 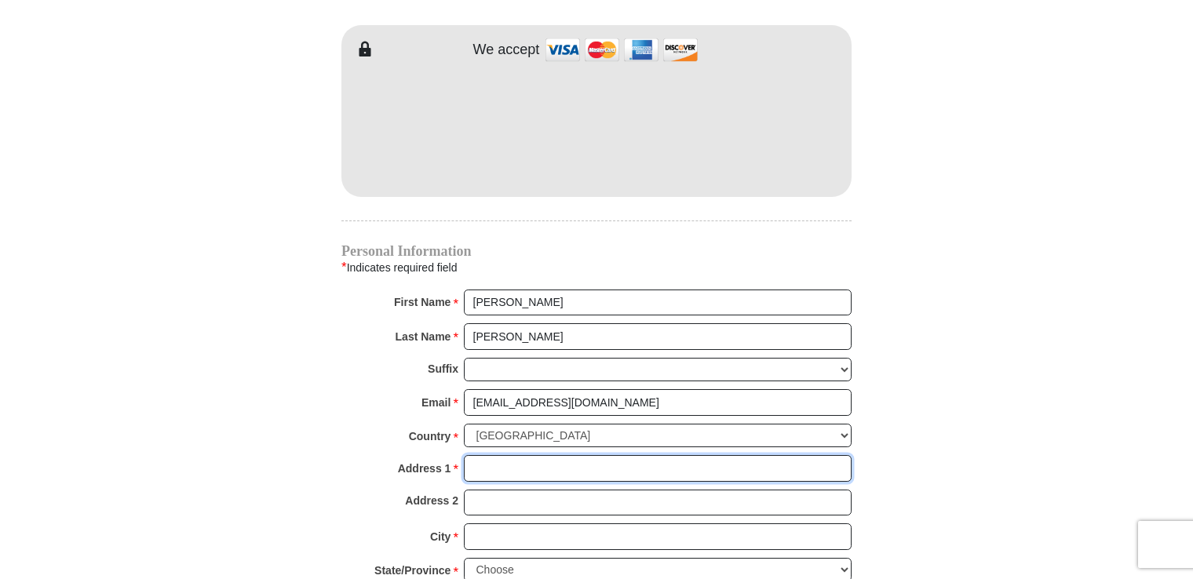 I want to click on h4: We accept, so click(x=506, y=50).